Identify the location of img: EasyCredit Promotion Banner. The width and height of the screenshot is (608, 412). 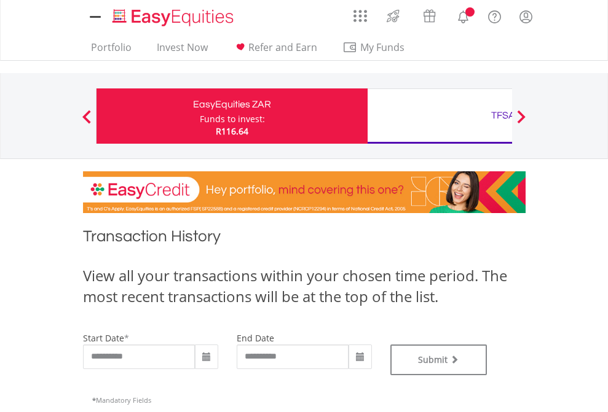
(304, 192).